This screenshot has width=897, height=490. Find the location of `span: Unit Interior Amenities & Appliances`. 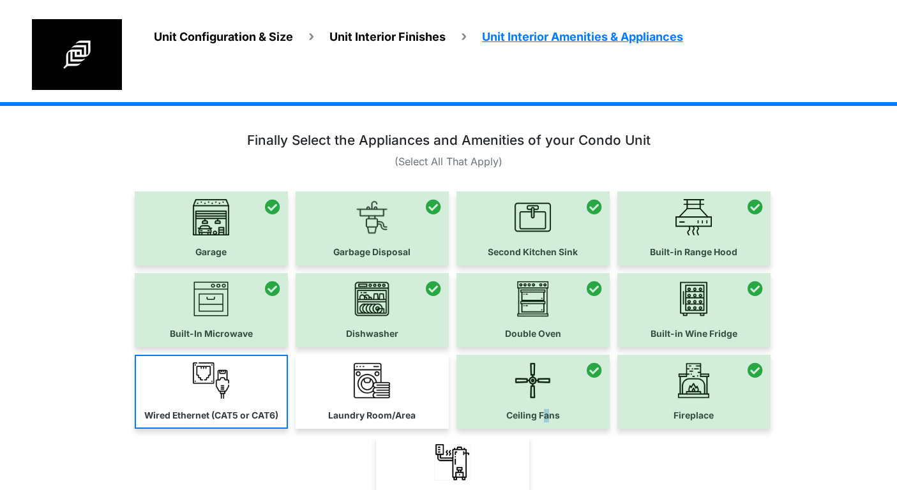

span: Unit Interior Amenities & Appliances is located at coordinates (582, 36).